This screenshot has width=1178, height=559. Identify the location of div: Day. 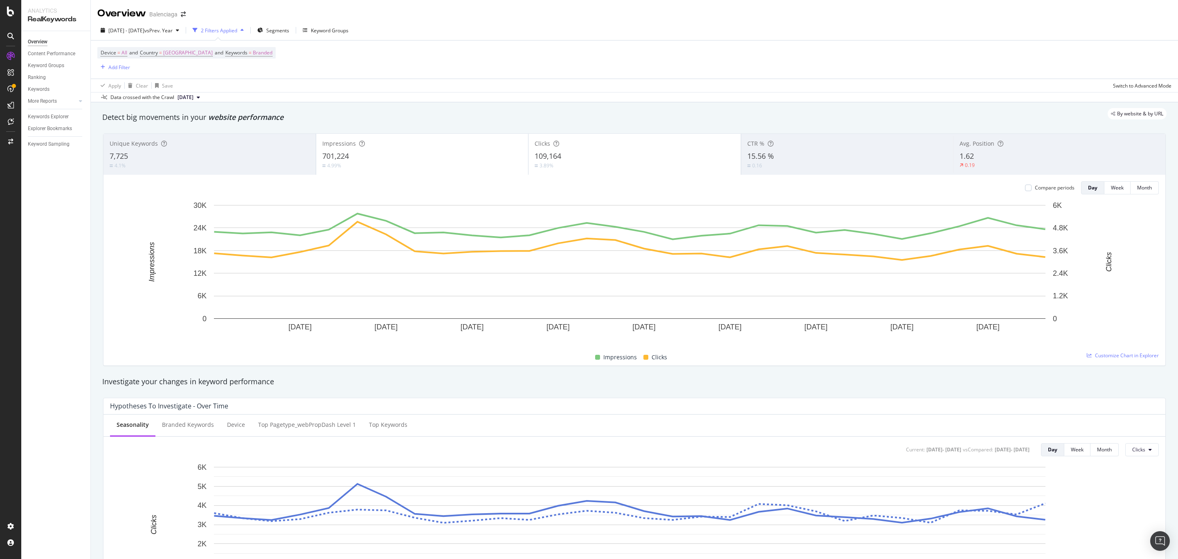
(1093, 187).